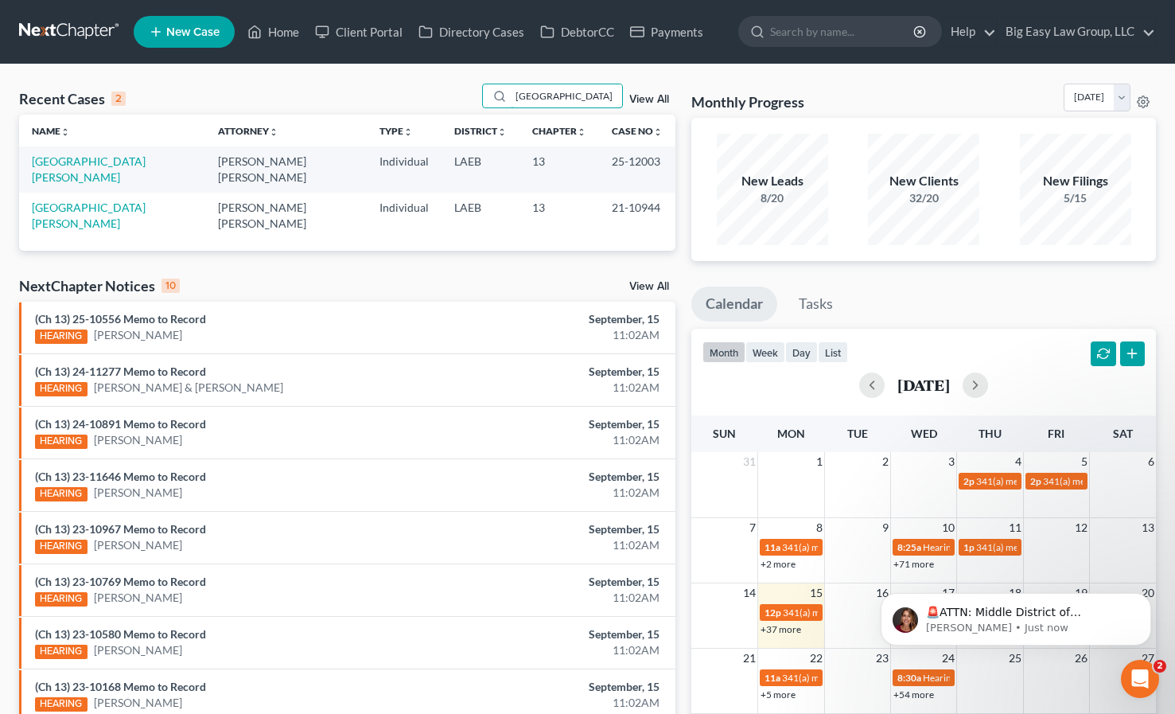  I want to click on a: (Ch 13) 23-11646 Memo to Record, so click(120, 476).